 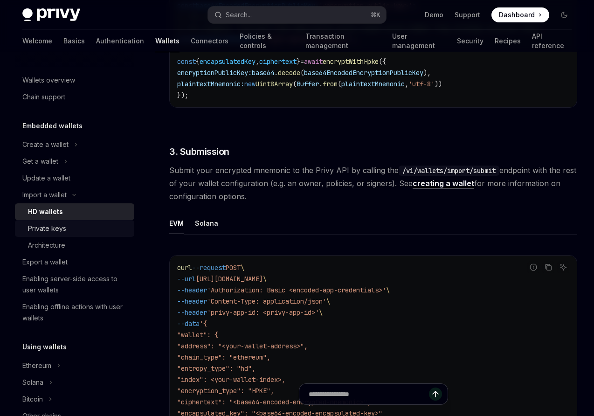 I want to click on a: User management, so click(x=419, y=41).